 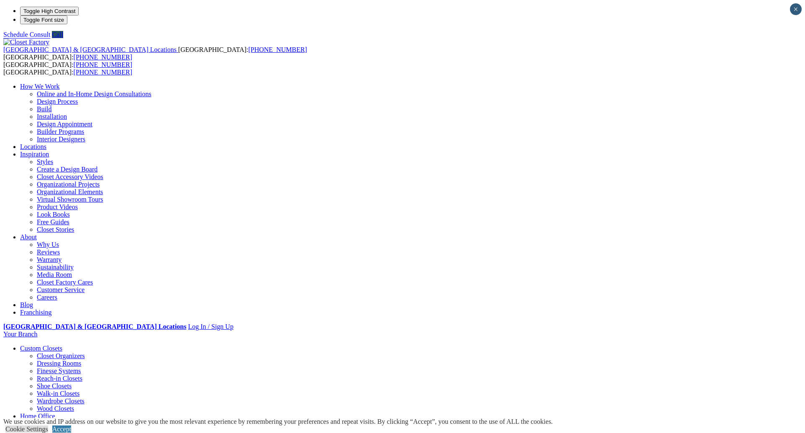 What do you see at coordinates (36, 312) in the screenshot?
I see `a: Franchising` at bounding box center [36, 312].